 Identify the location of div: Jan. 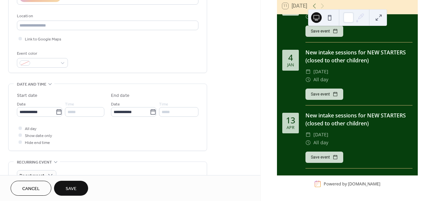
(290, 65).